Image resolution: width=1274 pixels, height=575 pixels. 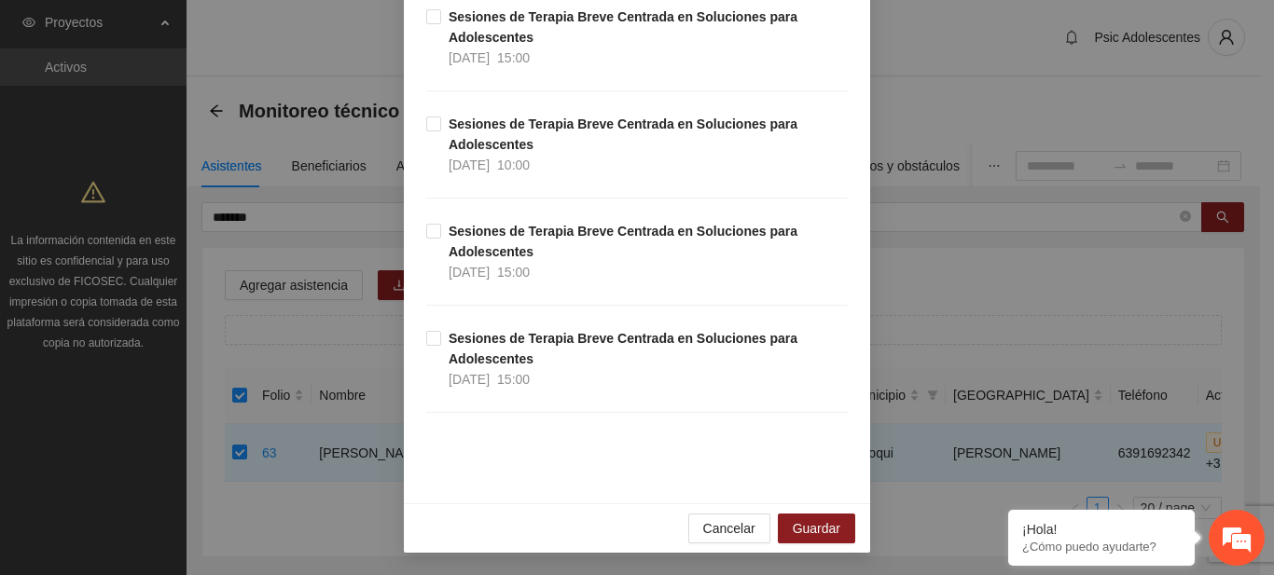 What do you see at coordinates (816, 529) in the screenshot?
I see `span: Guardar` at bounding box center [816, 529].